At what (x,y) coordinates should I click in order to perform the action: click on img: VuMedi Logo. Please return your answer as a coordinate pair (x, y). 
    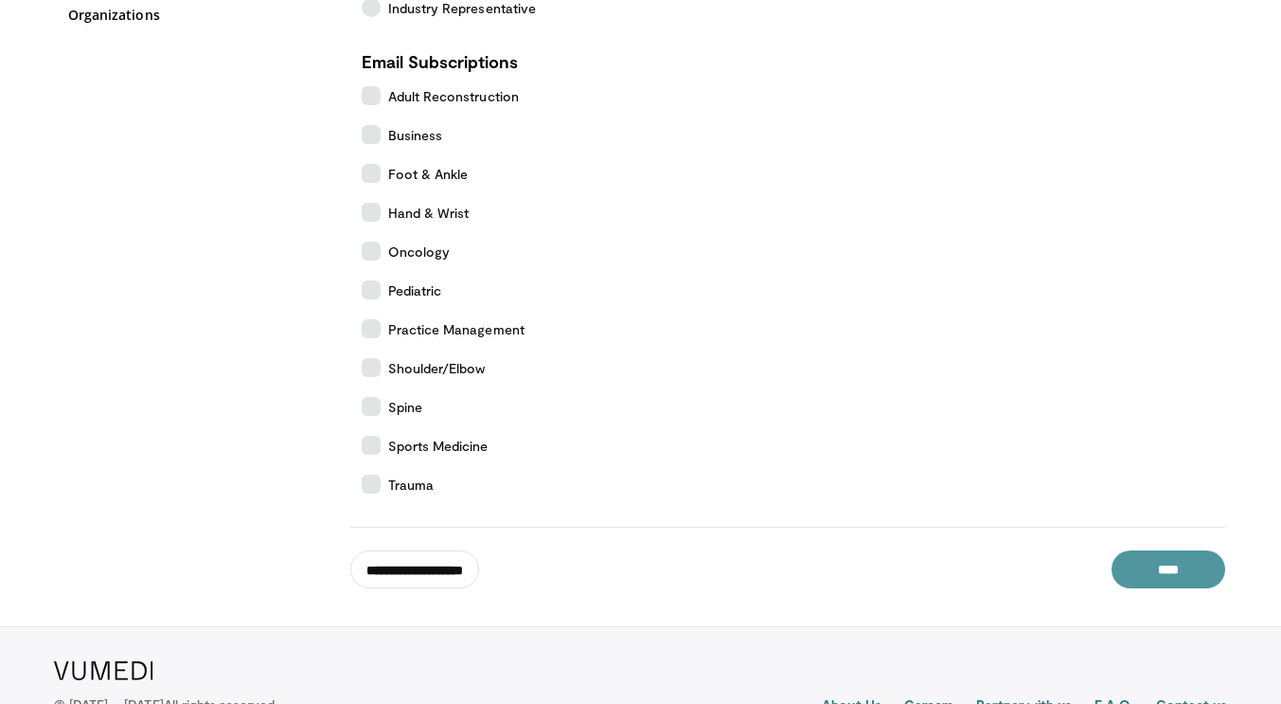
    Looking at the image, I should click on (103, 670).